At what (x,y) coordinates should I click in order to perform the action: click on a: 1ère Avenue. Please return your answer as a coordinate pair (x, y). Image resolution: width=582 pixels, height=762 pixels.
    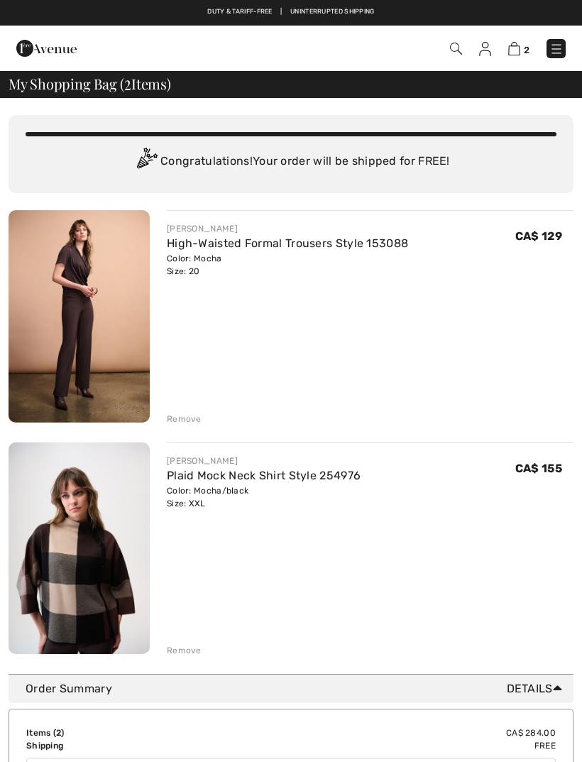
    Looking at the image, I should click on (46, 47).